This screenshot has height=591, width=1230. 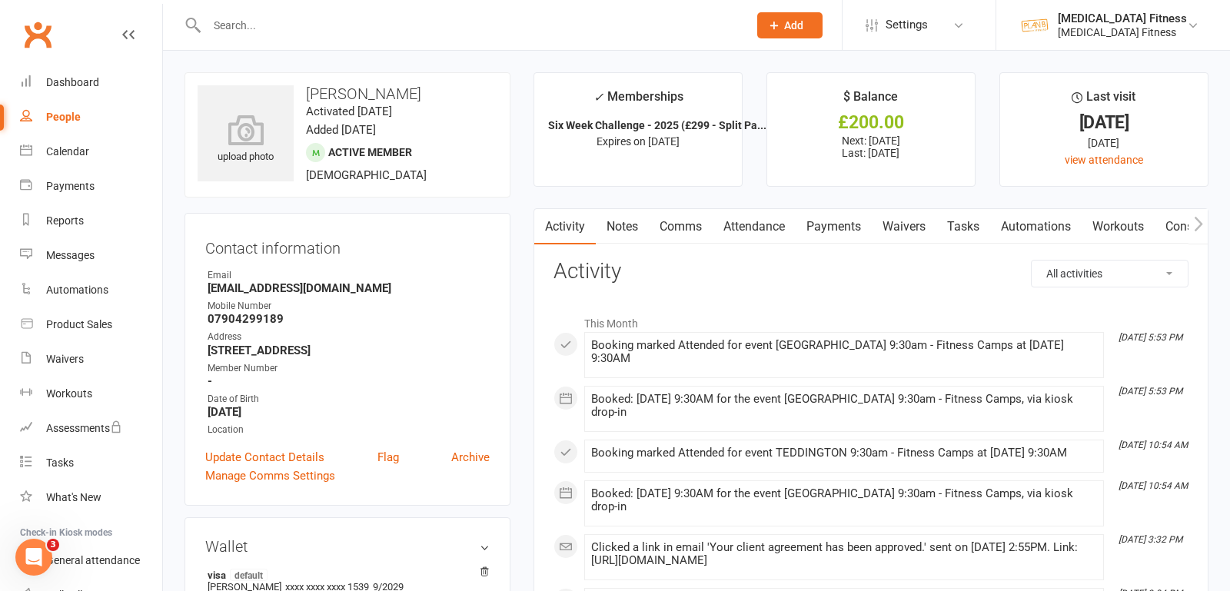 I want to click on span: default, so click(x=248, y=575).